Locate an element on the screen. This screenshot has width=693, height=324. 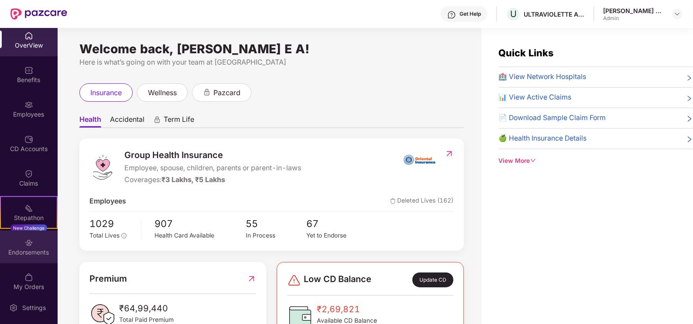
img: svg+xml;base64,PHN2ZyBpZD0iQ0RfQWNjb3VudHMiIGRhdGEtbmFtZT0iQ0QgQWNjb3VudHMiIHhtbG5zPSJodHRwOi8vd3... is located at coordinates (29, 139).